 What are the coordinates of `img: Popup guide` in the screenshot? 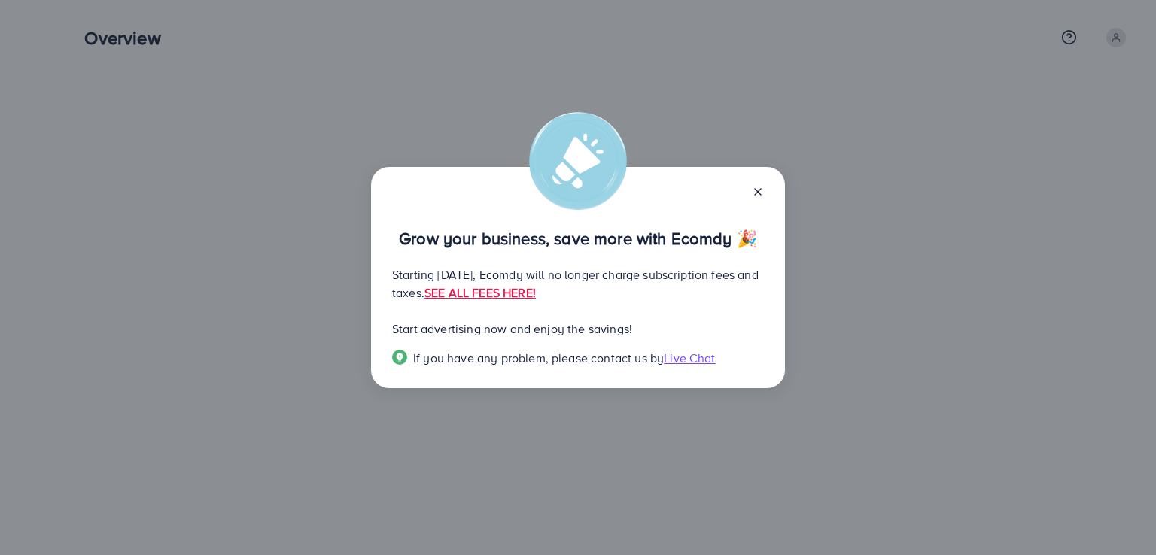 It's located at (400, 357).